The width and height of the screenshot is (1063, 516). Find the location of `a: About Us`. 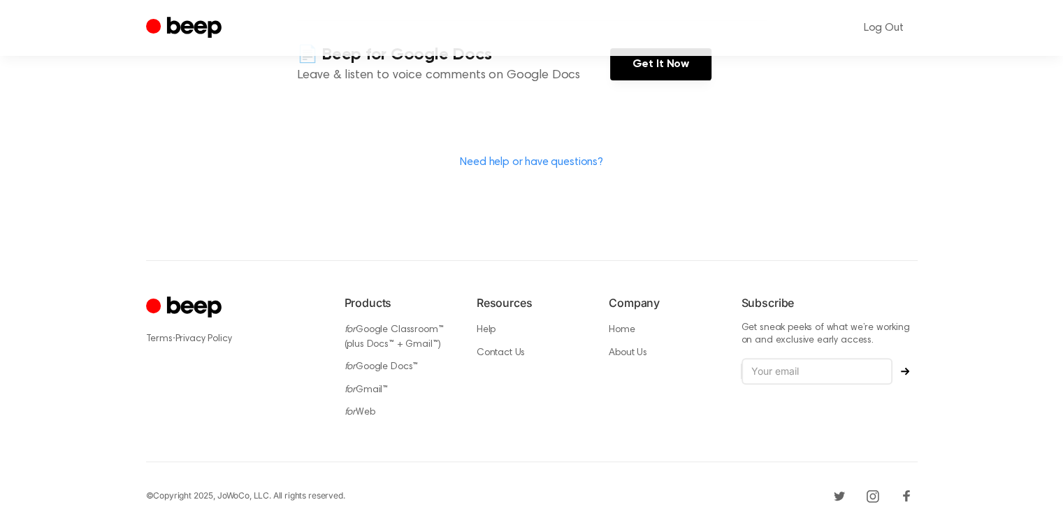

a: About Us is located at coordinates (628, 353).